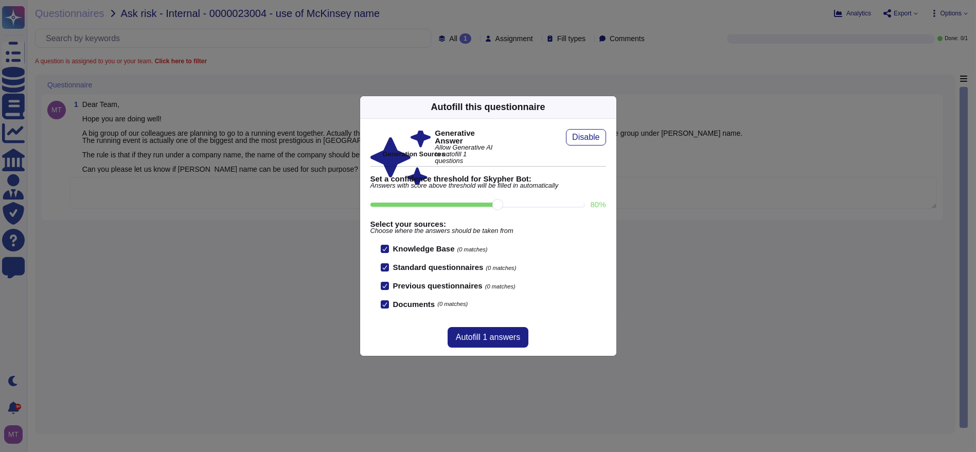  What do you see at coordinates (438, 267) in the screenshot?
I see `b: Standard questionnaires` at bounding box center [438, 267].